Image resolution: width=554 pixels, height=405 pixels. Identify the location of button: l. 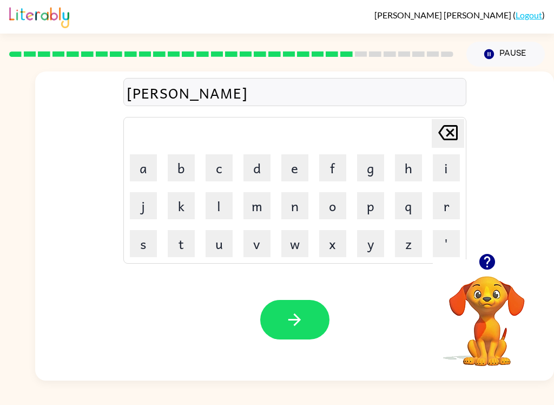
(219, 206).